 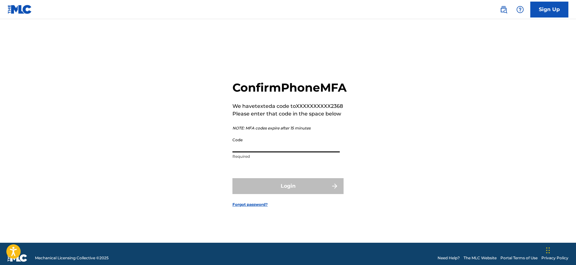 I want to click on p: We have texted a code to XXXXXXXXXX2368, so click(x=290, y=106).